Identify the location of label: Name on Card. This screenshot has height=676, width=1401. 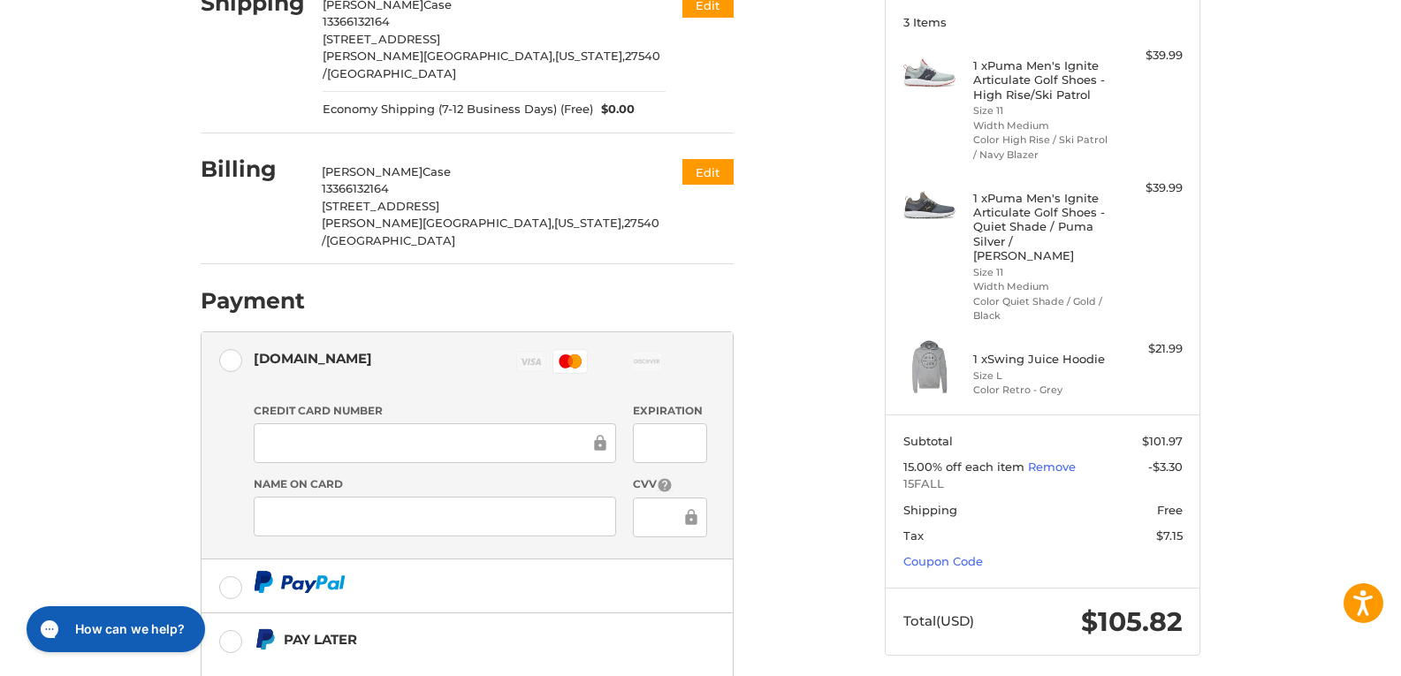
(435, 484).